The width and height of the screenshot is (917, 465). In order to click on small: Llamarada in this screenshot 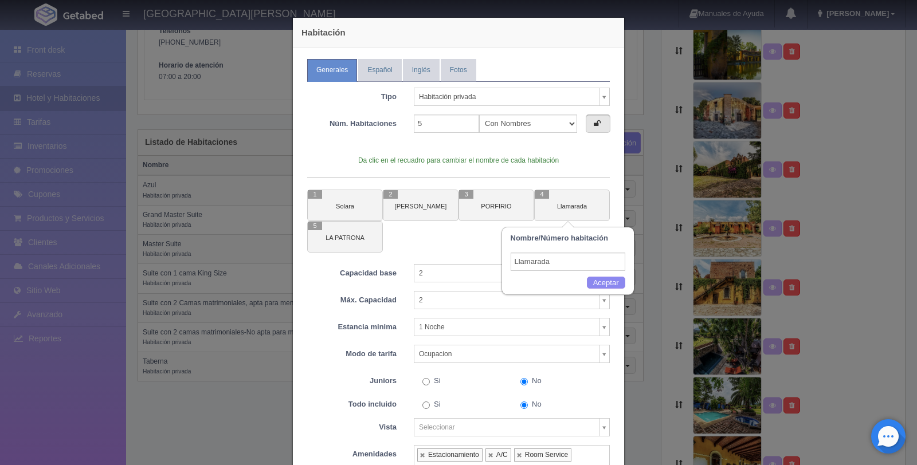, I will do `click(572, 206)`.